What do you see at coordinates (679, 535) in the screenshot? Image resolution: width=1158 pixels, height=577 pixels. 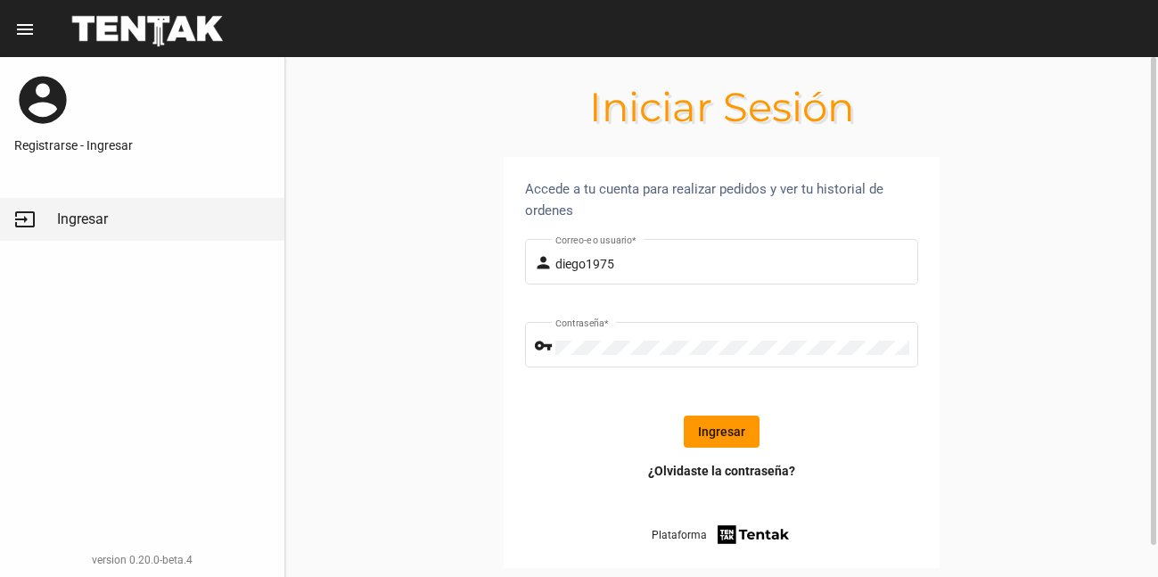 I see `span: Plataforma` at bounding box center [679, 535].